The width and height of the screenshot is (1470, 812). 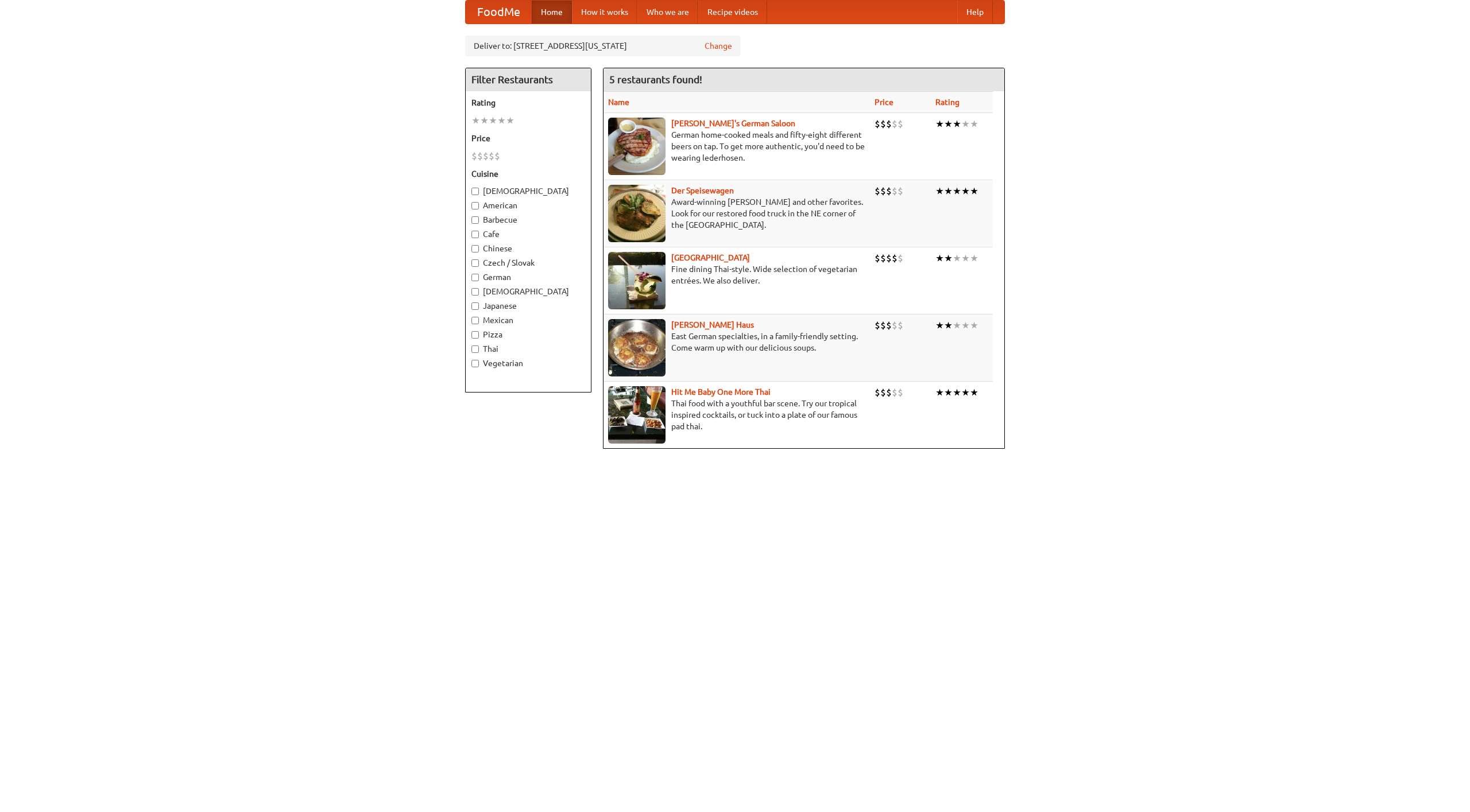 I want to click on h5: Rating, so click(x=528, y=102).